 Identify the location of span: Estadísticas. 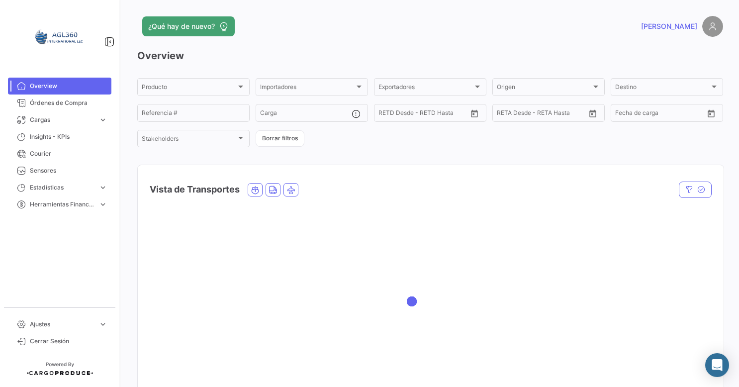
(62, 187).